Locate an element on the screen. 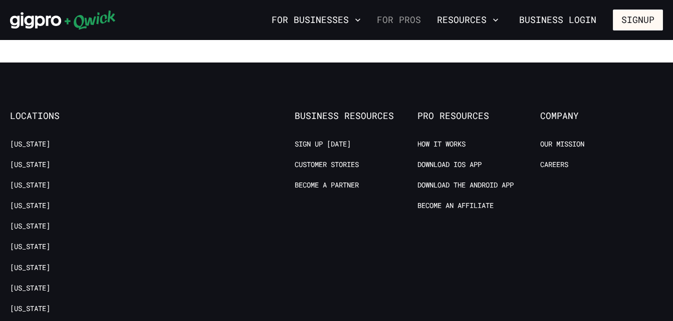  span: Locations is located at coordinates (71, 116).